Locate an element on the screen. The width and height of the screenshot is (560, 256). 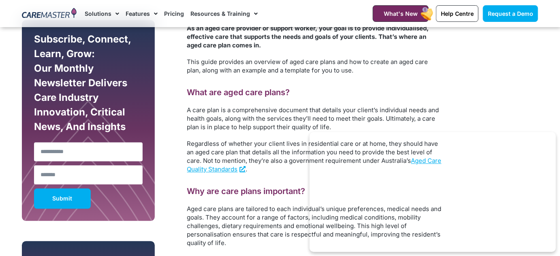
strong: As an aged care provider or support worker, your goal is to provide individualised, effective car... is located at coordinates (308, 37).